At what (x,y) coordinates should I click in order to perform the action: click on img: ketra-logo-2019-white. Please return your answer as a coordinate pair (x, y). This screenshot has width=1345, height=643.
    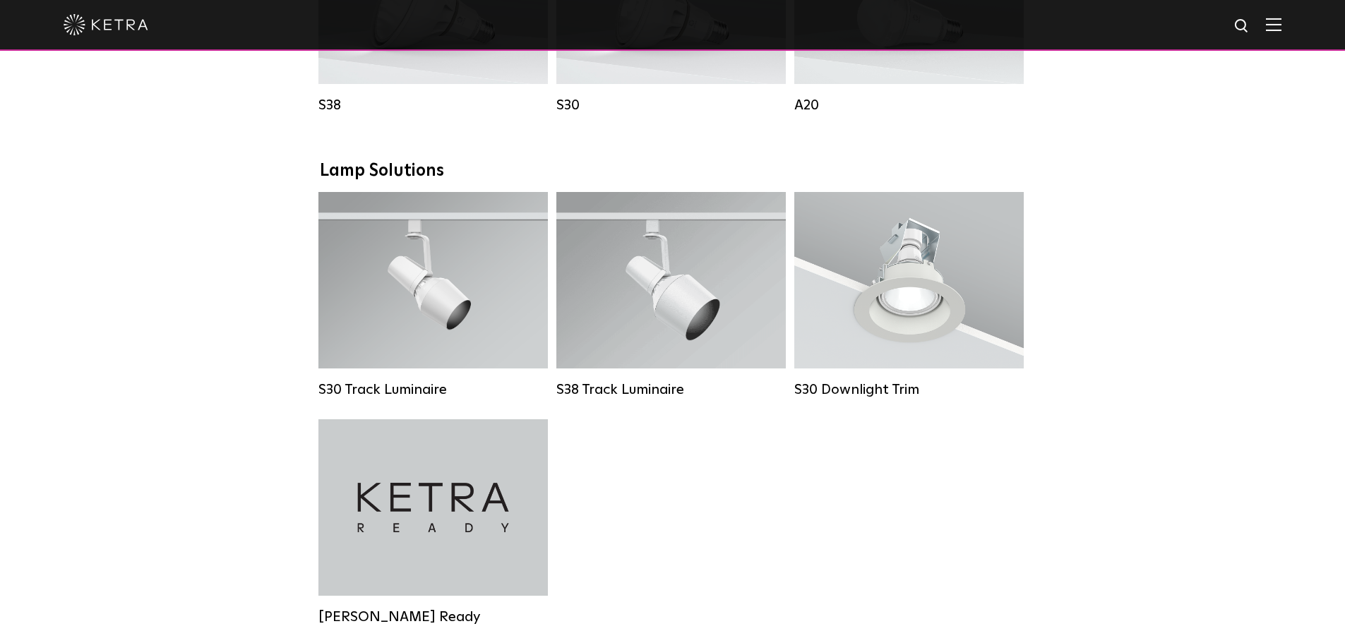
    Looking at the image, I should click on (106, 25).